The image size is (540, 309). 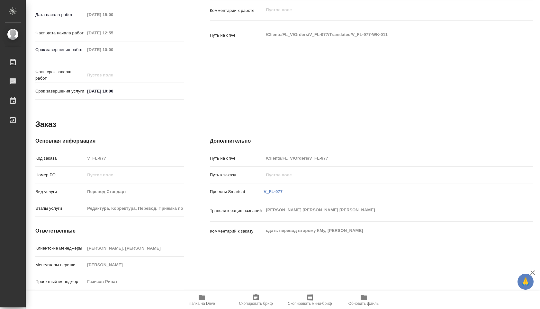 I want to click on p: Менеджеры верстки, so click(x=60, y=265).